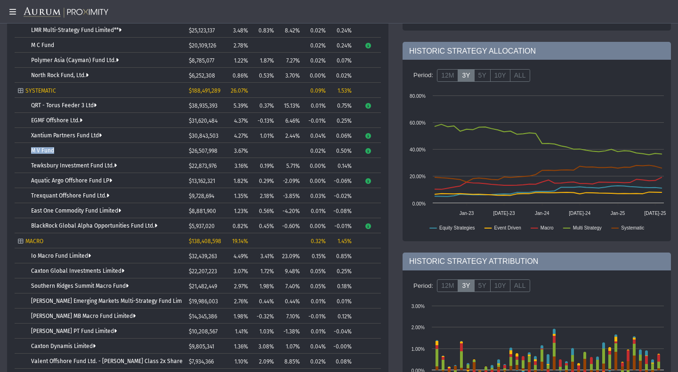 This screenshot has width=678, height=372. I want to click on span: 1.23%, so click(241, 211).